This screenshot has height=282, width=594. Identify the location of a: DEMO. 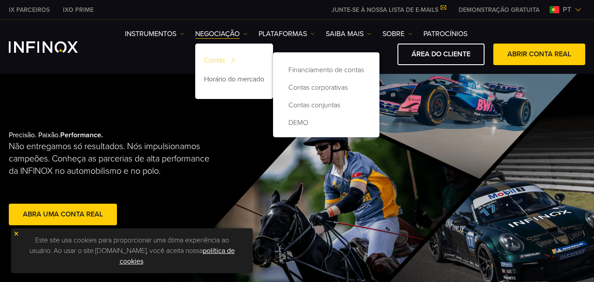
(326, 123).